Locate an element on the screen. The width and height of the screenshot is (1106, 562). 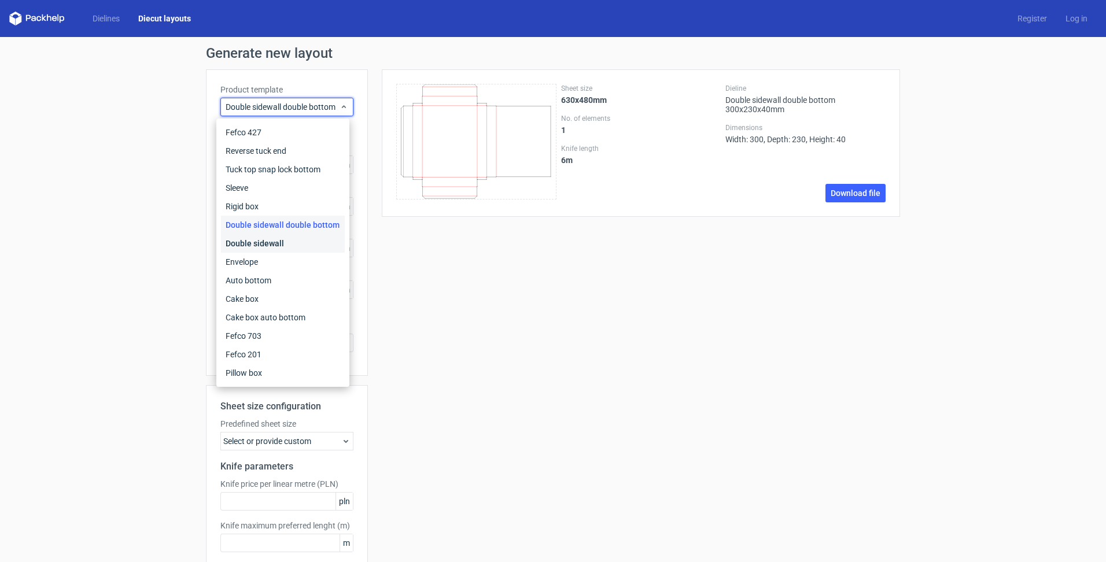
div: Double sidewall is located at coordinates (283, 244).